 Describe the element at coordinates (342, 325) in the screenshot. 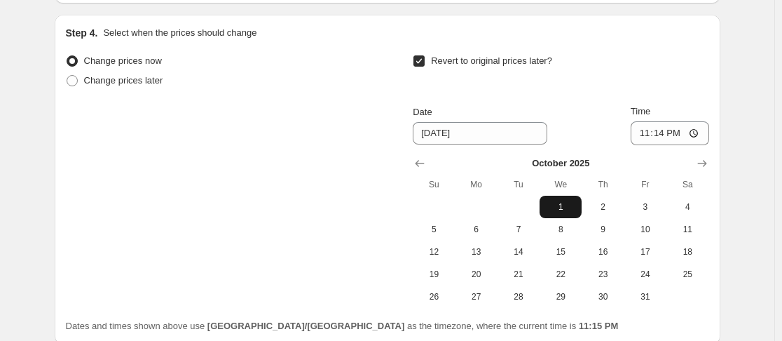

I see `span: Dates and times shown above use as the timezone, where the current time is` at that location.